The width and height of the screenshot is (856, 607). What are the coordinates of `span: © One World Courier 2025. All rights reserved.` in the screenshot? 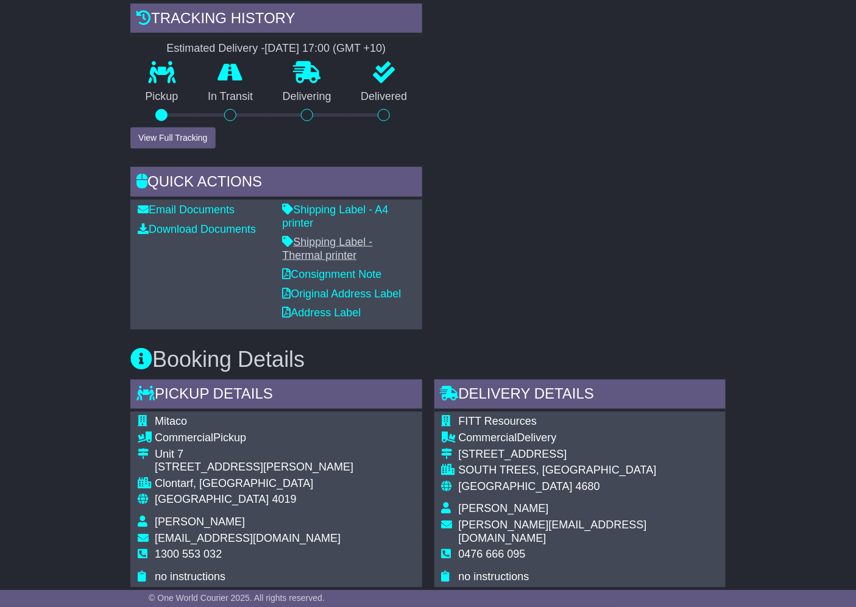 It's located at (236, 598).